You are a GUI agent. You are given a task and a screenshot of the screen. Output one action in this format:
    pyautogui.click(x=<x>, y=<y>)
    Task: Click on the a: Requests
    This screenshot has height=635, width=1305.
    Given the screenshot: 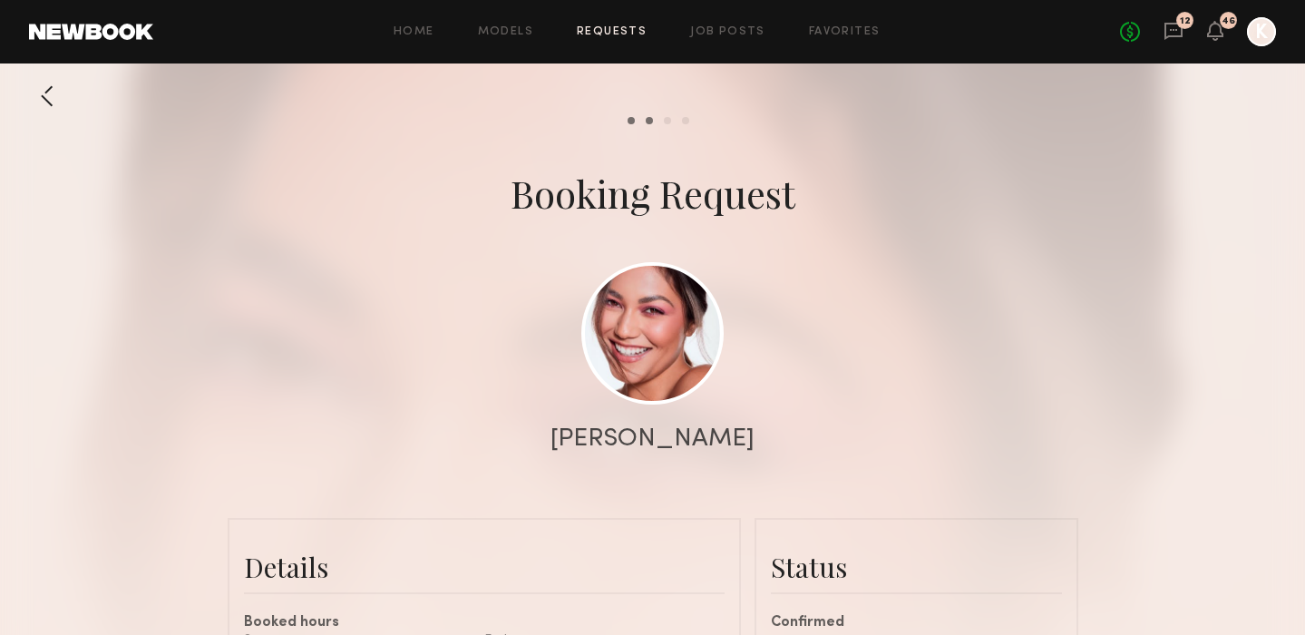 What is the action you would take?
    pyautogui.click(x=611, y=32)
    